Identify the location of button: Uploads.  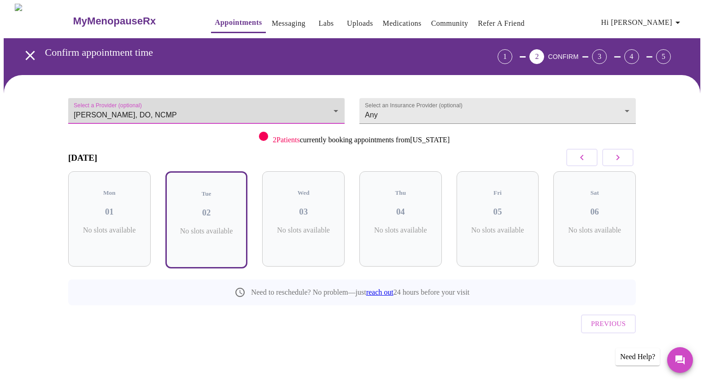
(360, 23).